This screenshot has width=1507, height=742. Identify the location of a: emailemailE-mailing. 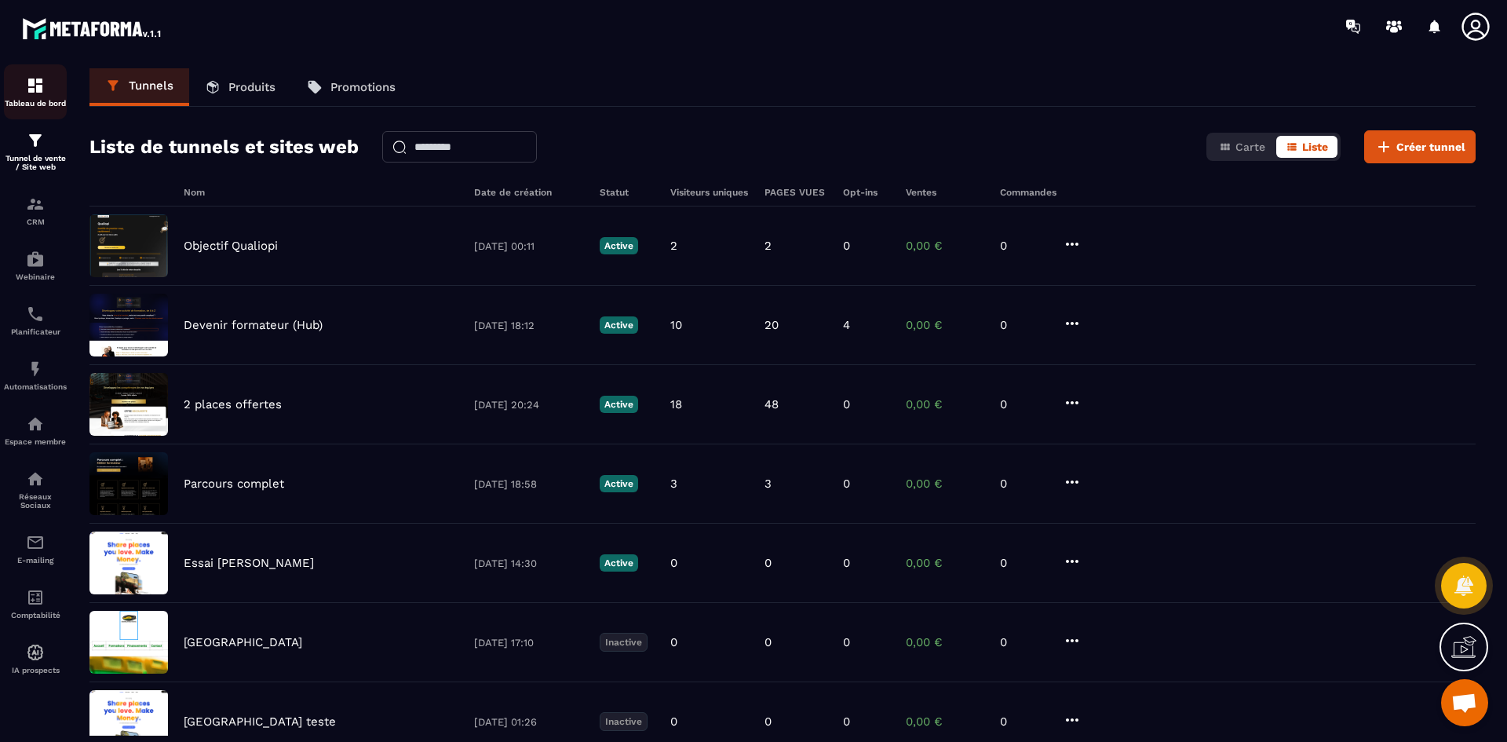
(35, 549).